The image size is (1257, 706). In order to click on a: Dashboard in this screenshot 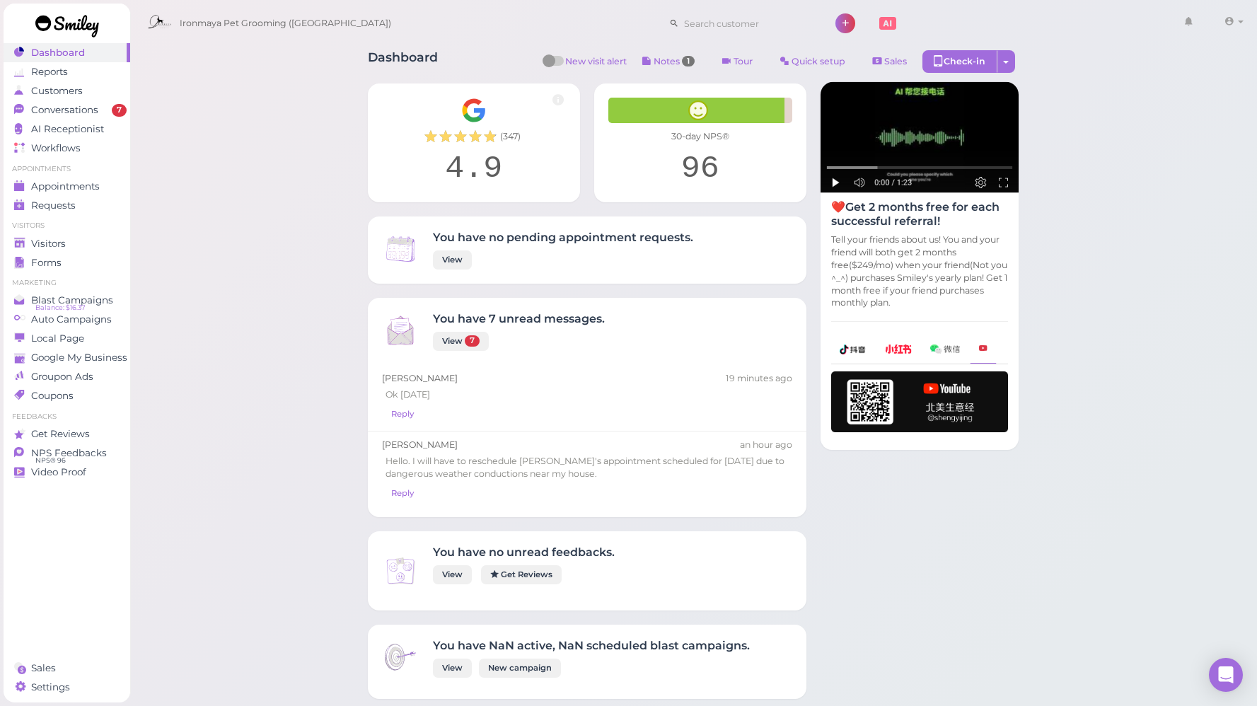, I will do `click(66, 52)`.